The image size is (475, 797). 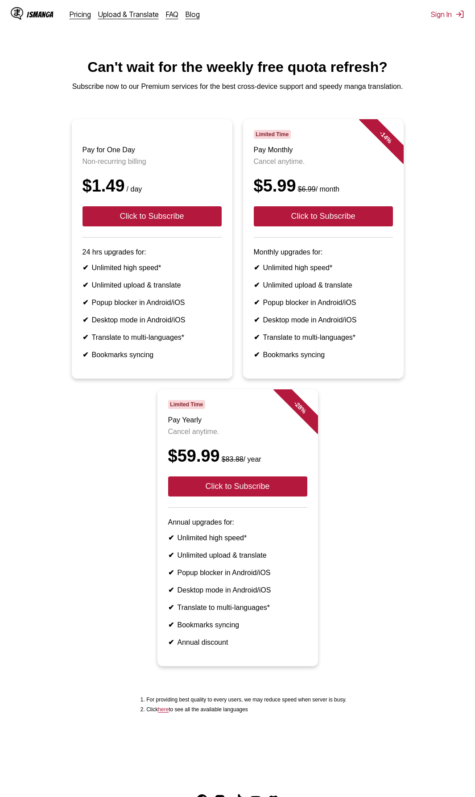 What do you see at coordinates (17, 13) in the screenshot?
I see `img: IsManga Logo` at bounding box center [17, 13].